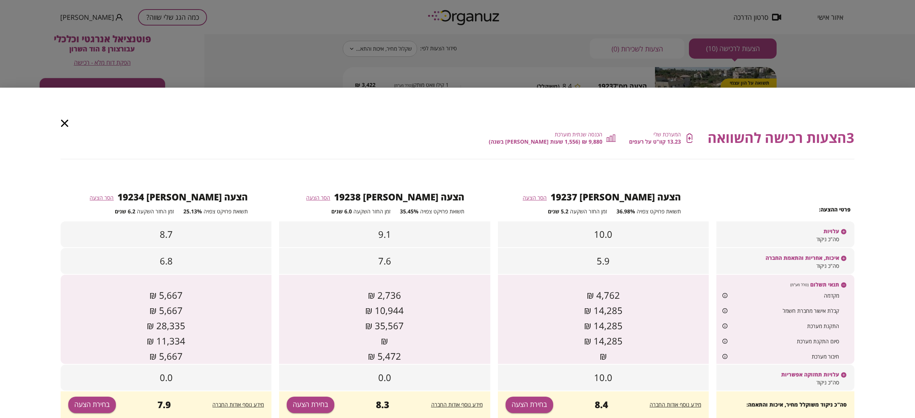  What do you see at coordinates (457, 378) in the screenshot?
I see `div: עלויות תחזוקה אפשריותסה"כ ניקוד10.00.00.0` at bounding box center [457, 378].